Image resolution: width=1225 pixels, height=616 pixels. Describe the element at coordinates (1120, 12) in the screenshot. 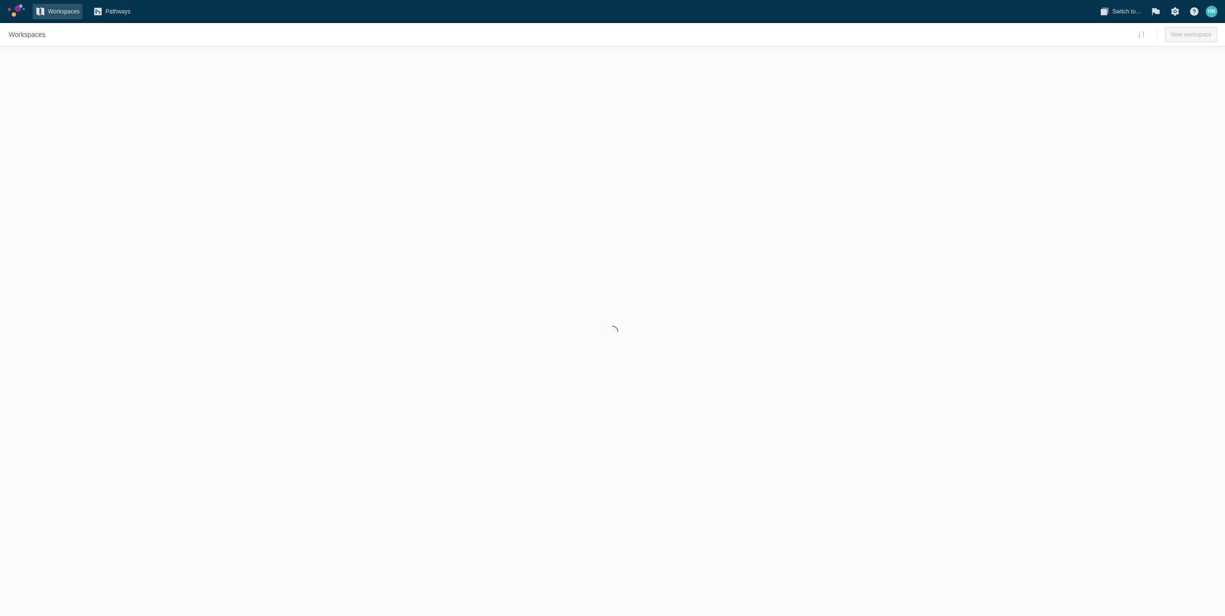

I see `button: Switch to…` at that location.